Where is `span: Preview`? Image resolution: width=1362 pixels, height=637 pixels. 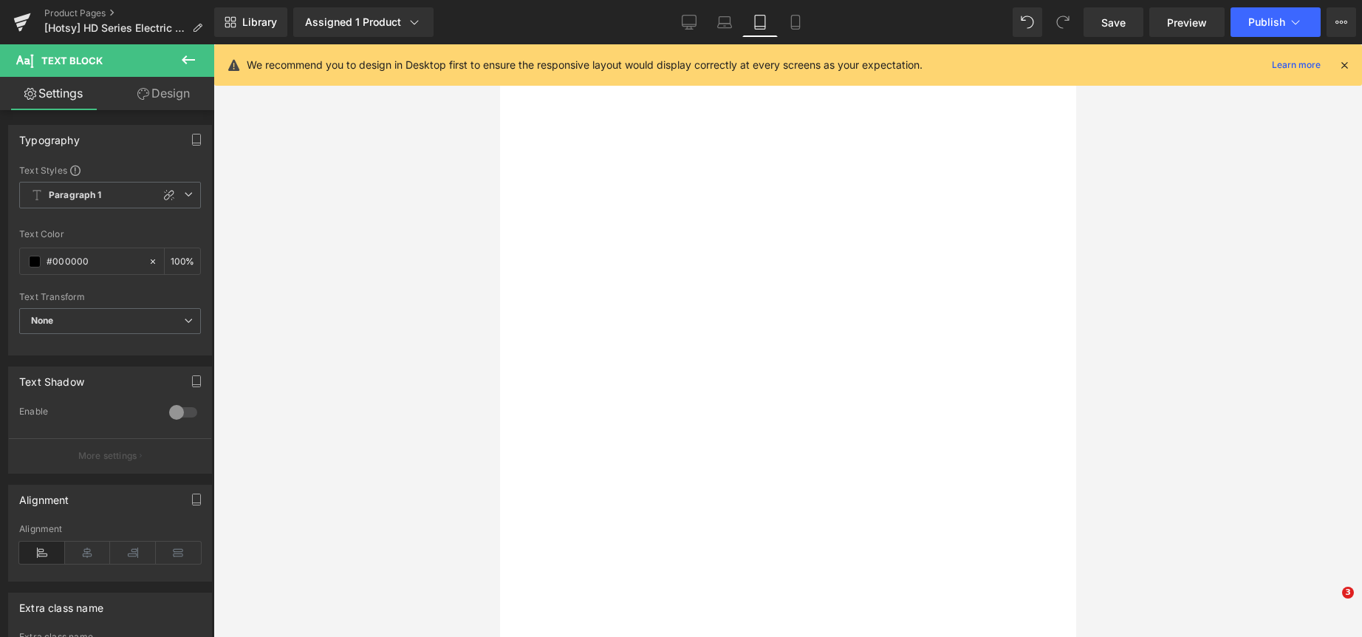 span: Preview is located at coordinates (1187, 22).